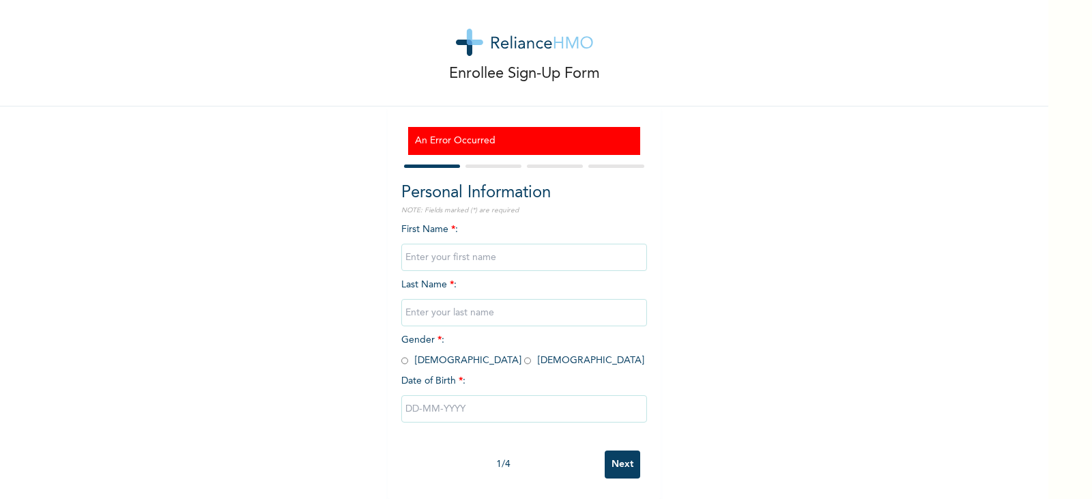 The width and height of the screenshot is (1092, 499). I want to click on input: Enter your last name, so click(524, 313).